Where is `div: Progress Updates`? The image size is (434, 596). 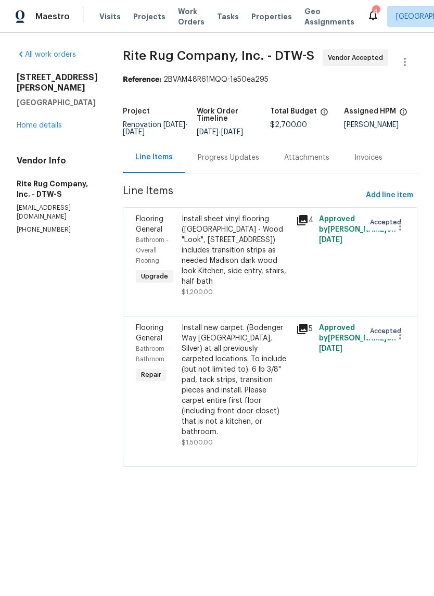
div: Progress Updates is located at coordinates (228, 158).